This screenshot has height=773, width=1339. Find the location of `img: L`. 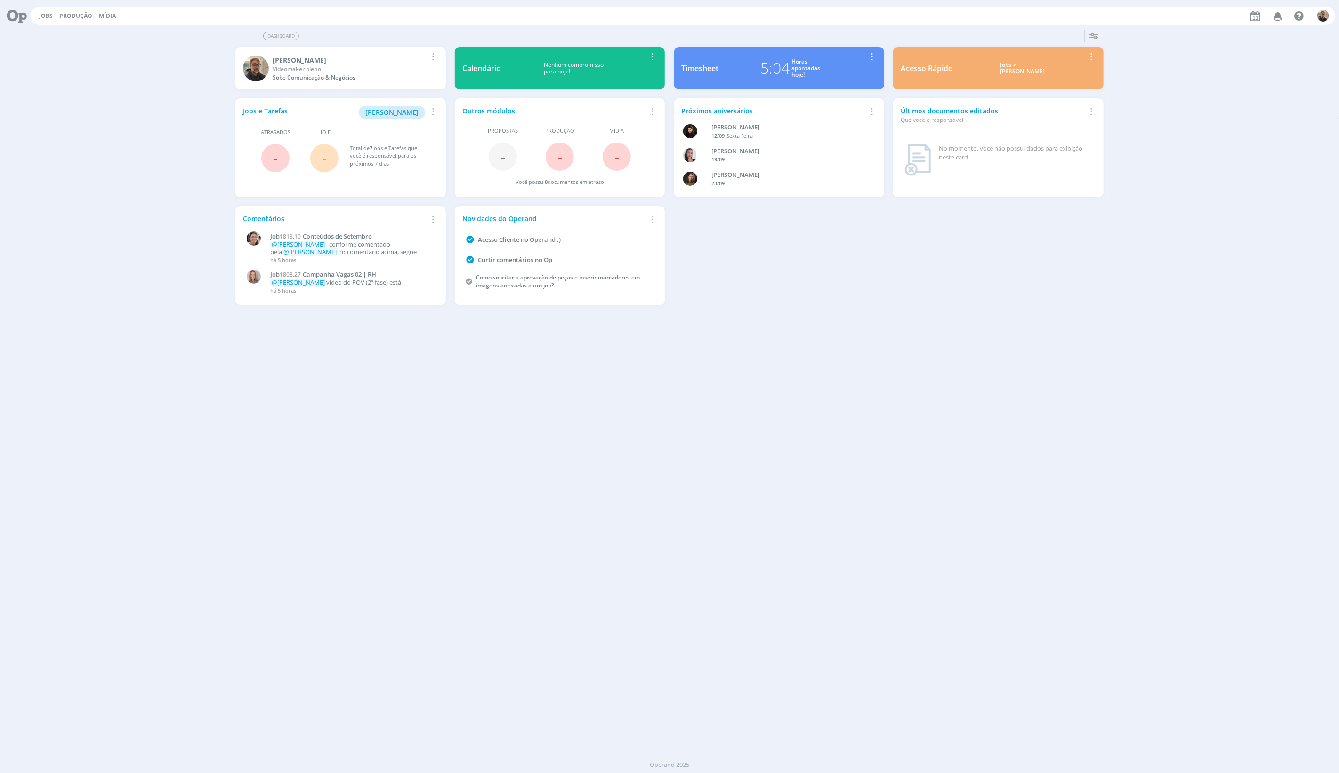

img: L is located at coordinates (690, 131).